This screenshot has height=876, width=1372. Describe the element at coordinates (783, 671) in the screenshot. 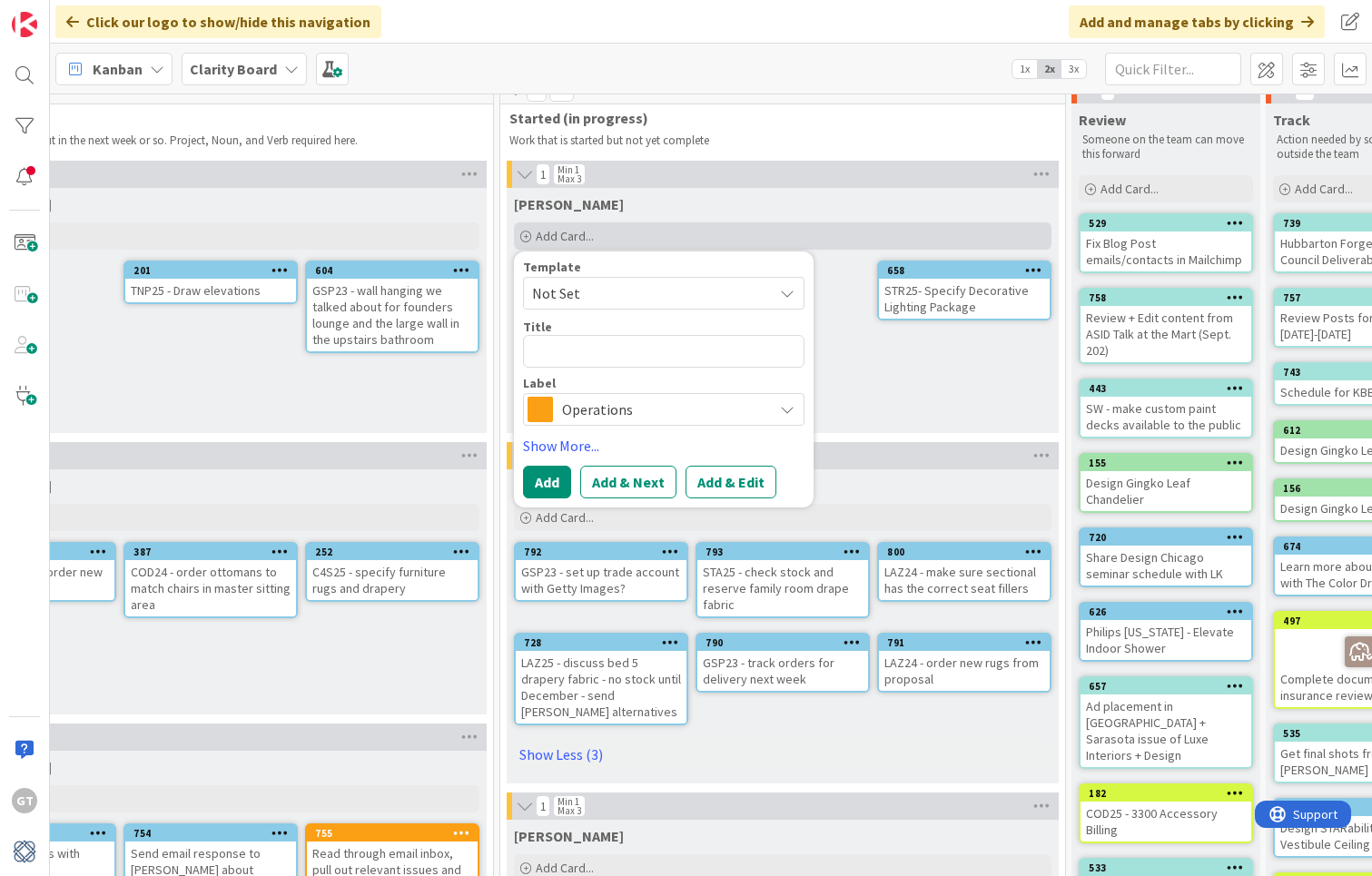

I see `div: GSP23 - track orders for delivery next week` at that location.